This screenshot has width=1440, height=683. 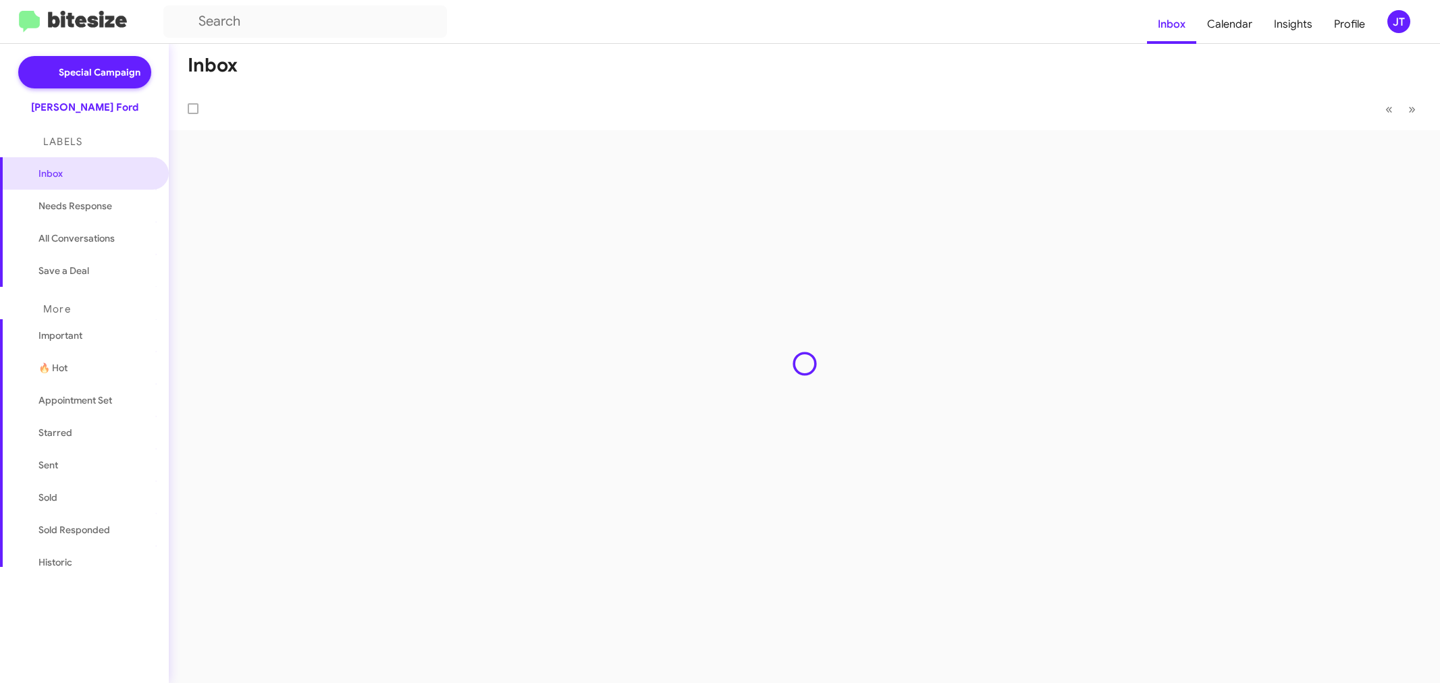 What do you see at coordinates (1389, 109) in the screenshot?
I see `button: Previous` at bounding box center [1389, 109].